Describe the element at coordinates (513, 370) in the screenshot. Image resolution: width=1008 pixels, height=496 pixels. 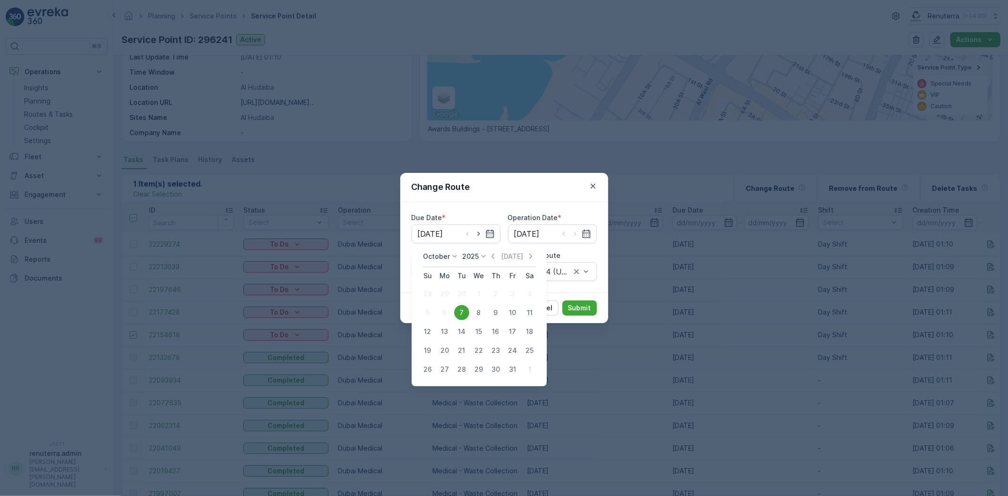
I see `div: 31` at that location.